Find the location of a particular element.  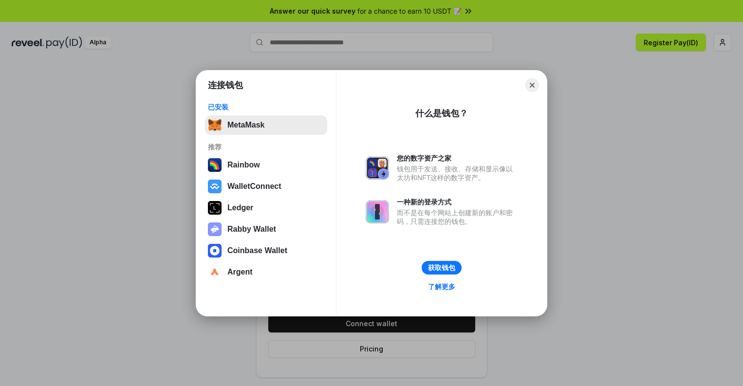

div: Coinbase Wallet is located at coordinates (257, 251).